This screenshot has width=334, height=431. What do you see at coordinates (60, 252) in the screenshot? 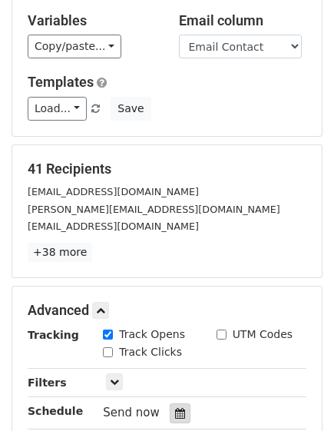
I see `a: +38 more` at bounding box center [60, 252].